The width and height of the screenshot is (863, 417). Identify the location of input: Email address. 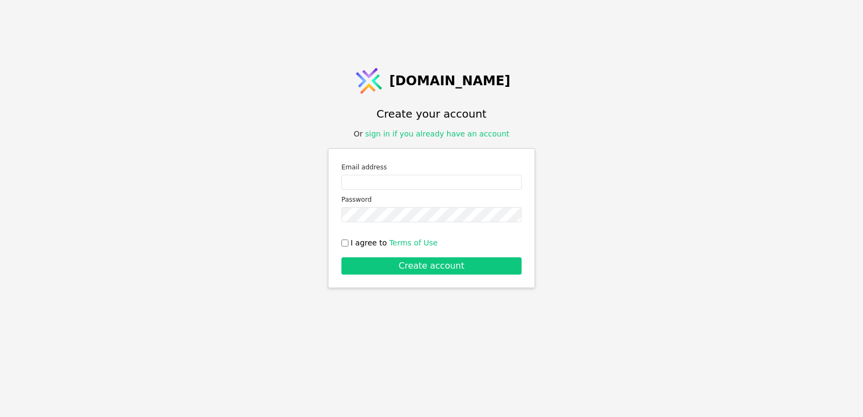
(432, 182).